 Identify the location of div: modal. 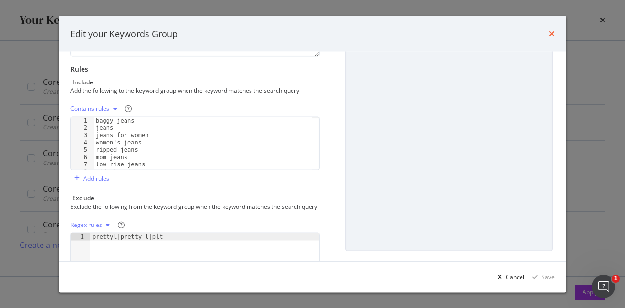
(313, 154).